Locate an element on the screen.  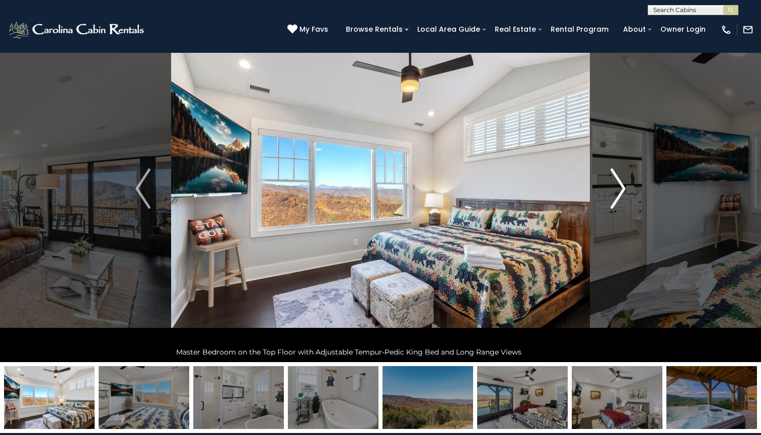
img: phone-regular-white.png is located at coordinates (726, 30).